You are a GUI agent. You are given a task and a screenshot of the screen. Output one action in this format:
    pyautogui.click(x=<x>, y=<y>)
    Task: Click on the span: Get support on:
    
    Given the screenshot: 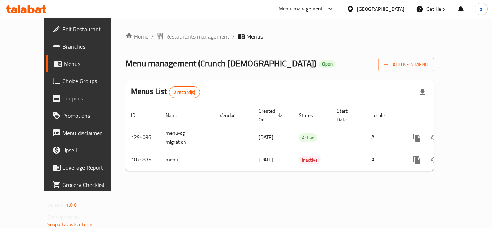 What is the action you would take?
    pyautogui.click(x=64, y=217)
    